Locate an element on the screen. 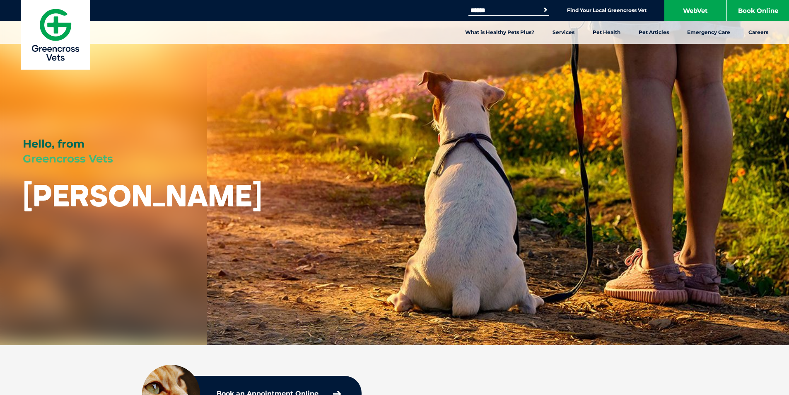 The height and width of the screenshot is (395, 789). a: Careers is located at coordinates (758, 32).